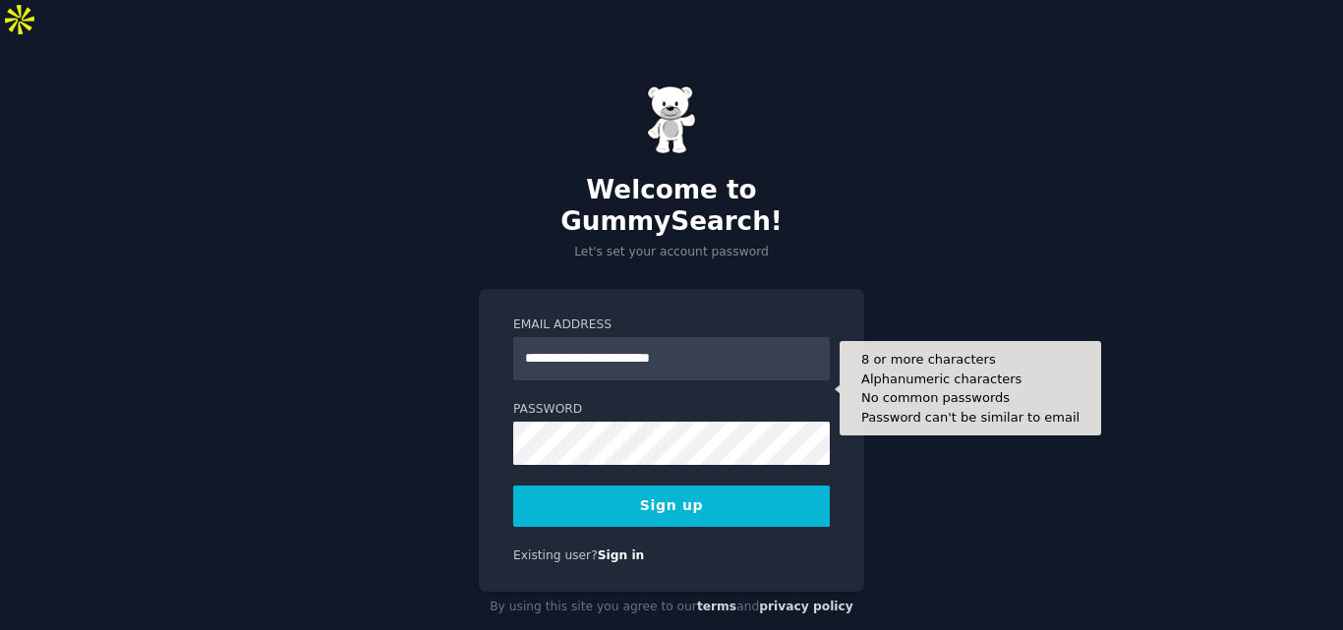  Describe the element at coordinates (671, 205) in the screenshot. I see `h2: Welcome to GummySearch!` at that location.